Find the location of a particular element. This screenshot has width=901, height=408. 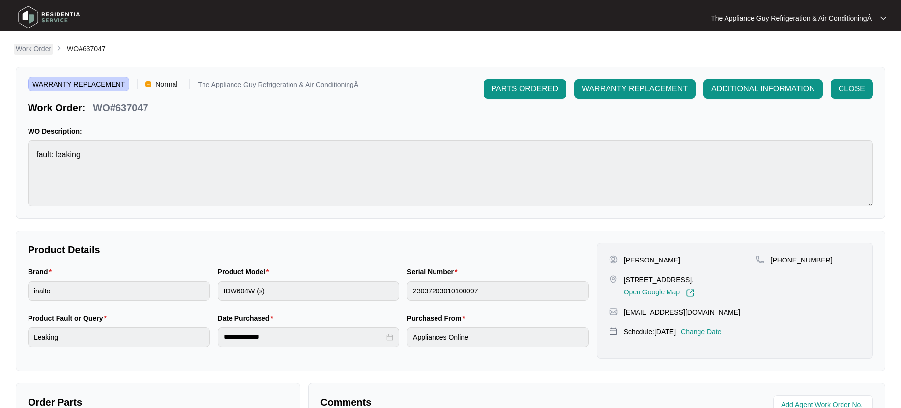

input: Brand is located at coordinates (119, 291).